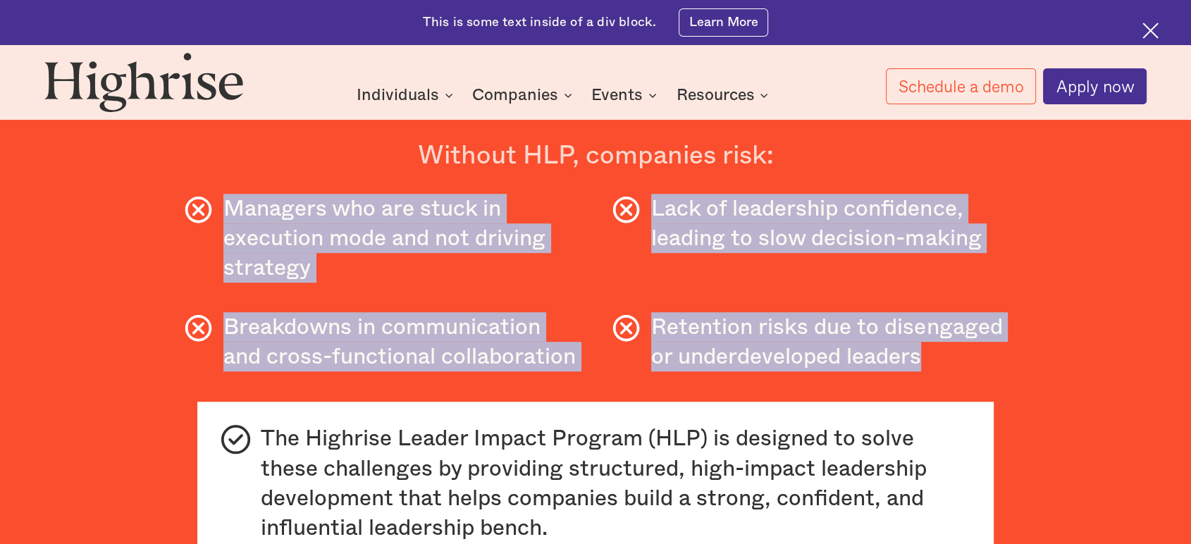  I want to click on div: The Highrise Leader Impact Program (HLP) is designed to solve these challenges by providing struc..., so click(616, 483).